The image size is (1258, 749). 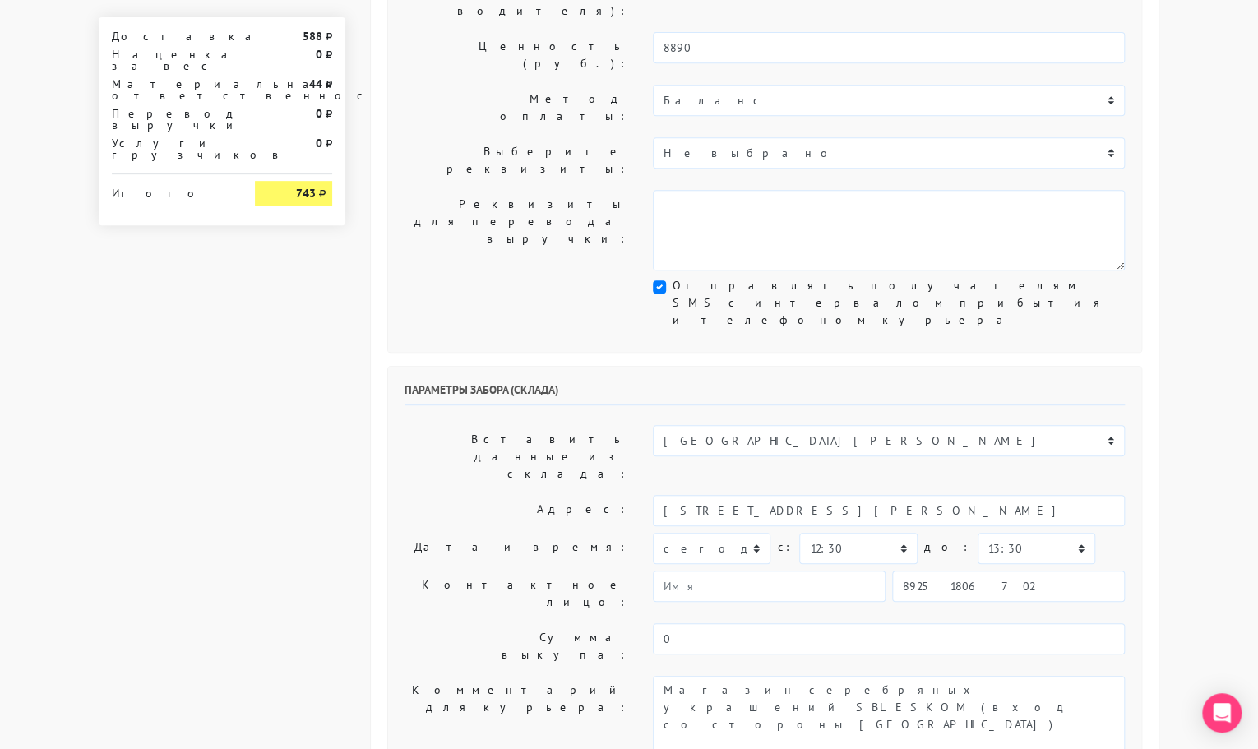 I want to click on label: до:, so click(x=947, y=547).